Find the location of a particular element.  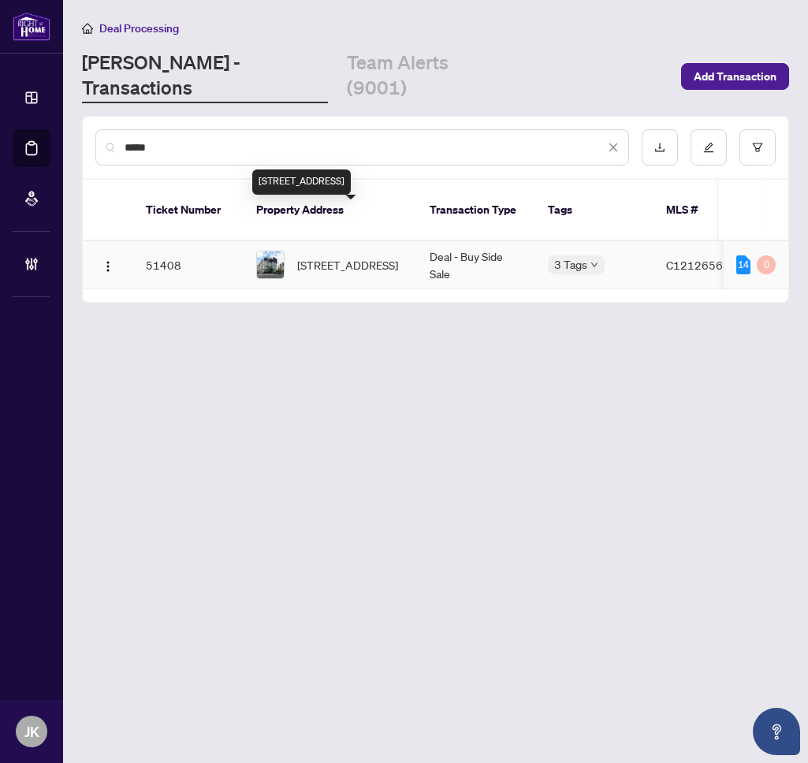

td: Deal - Buy Side Sale is located at coordinates (476, 265).